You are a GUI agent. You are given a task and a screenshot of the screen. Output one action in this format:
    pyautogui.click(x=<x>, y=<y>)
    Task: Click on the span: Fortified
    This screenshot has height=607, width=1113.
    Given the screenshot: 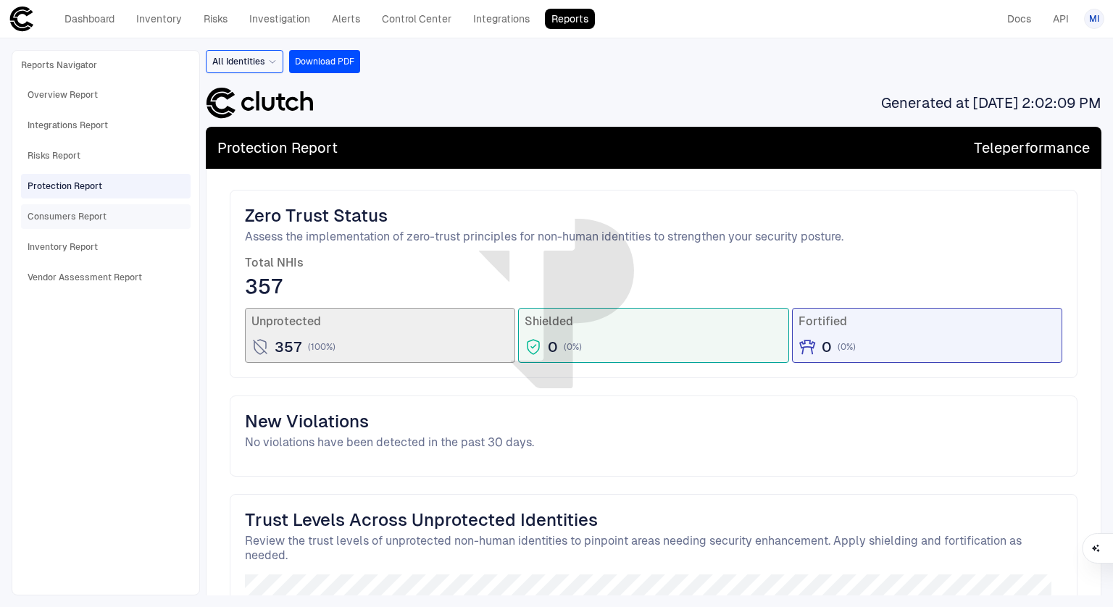 What is the action you would take?
    pyautogui.click(x=927, y=322)
    